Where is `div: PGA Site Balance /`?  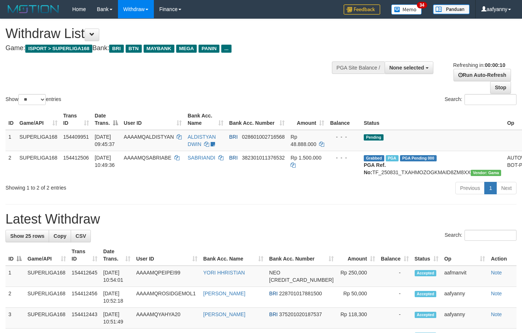
div: PGA Site Balance / is located at coordinates (358, 68).